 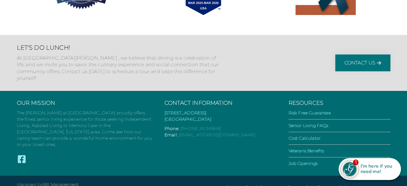 I want to click on a: Risk Free Guarantee, so click(x=310, y=113).